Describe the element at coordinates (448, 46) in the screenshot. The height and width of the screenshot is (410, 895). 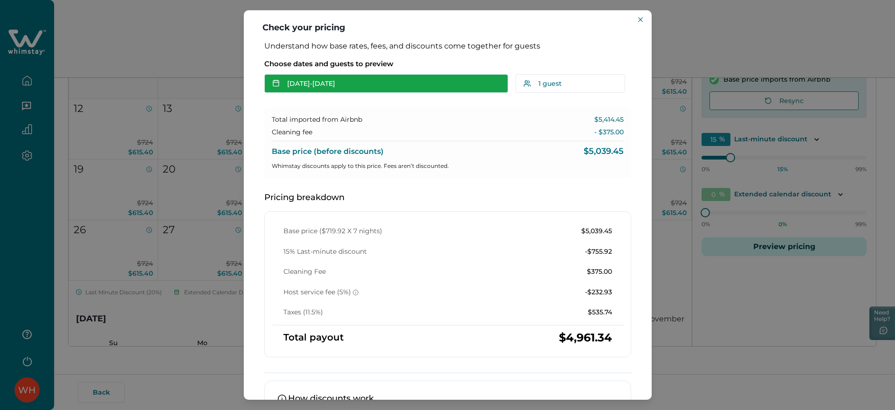
I see `p: Understand how base rates, fees, and discounts come together for guests` at that location.